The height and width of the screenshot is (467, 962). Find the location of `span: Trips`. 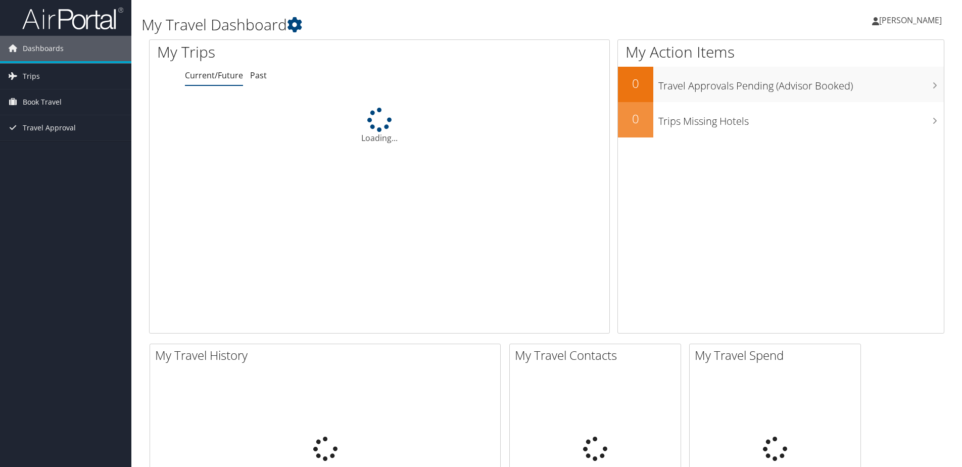

span: Trips is located at coordinates (31, 76).